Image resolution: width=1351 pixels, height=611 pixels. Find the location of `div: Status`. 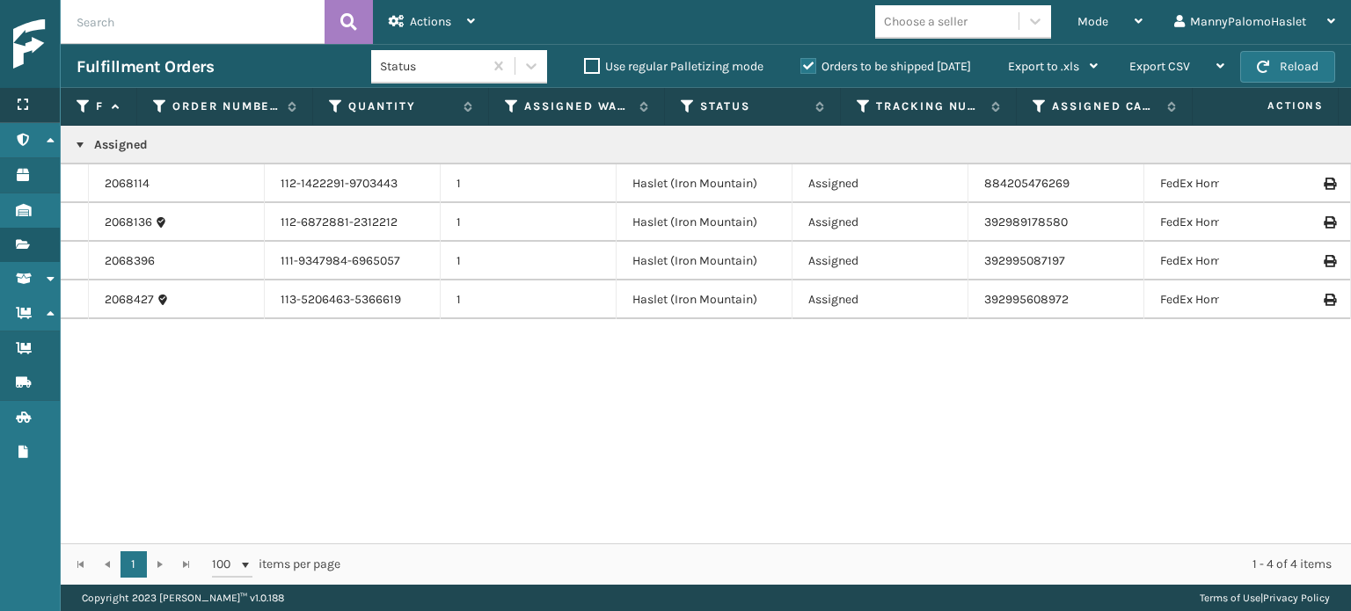

div: Status is located at coordinates (432, 66).